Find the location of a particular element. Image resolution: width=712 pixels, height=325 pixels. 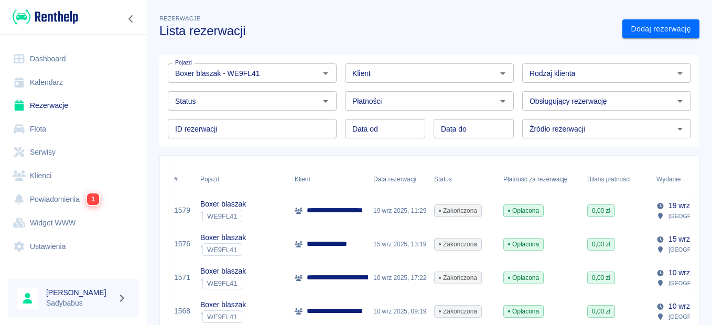

a: Serwisy is located at coordinates (73, 152).